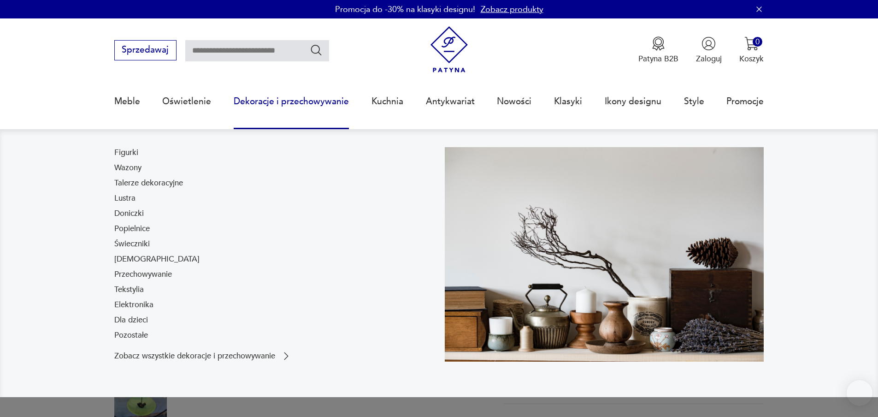 The width and height of the screenshot is (878, 417). What do you see at coordinates (131, 320) in the screenshot?
I see `a: Dla dzieci` at bounding box center [131, 320].